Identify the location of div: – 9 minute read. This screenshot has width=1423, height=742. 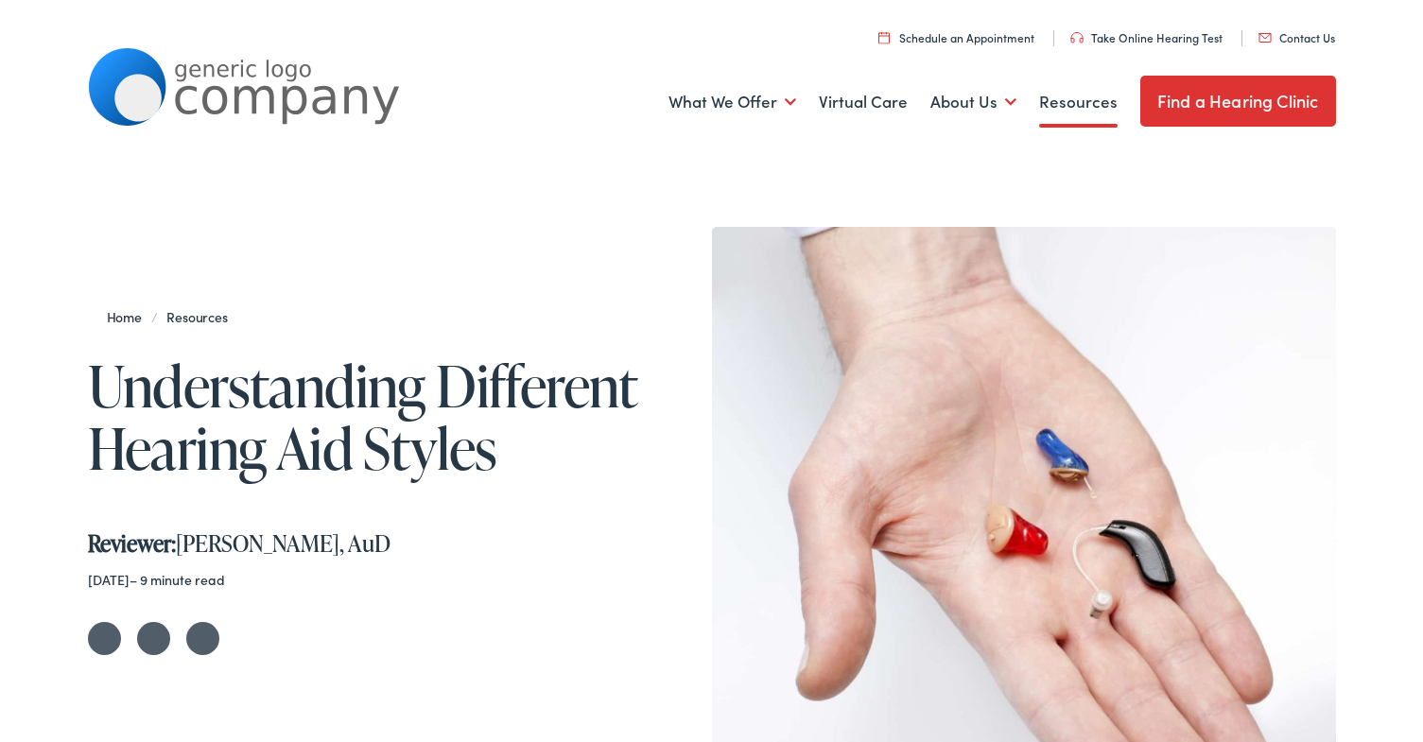
(374, 579).